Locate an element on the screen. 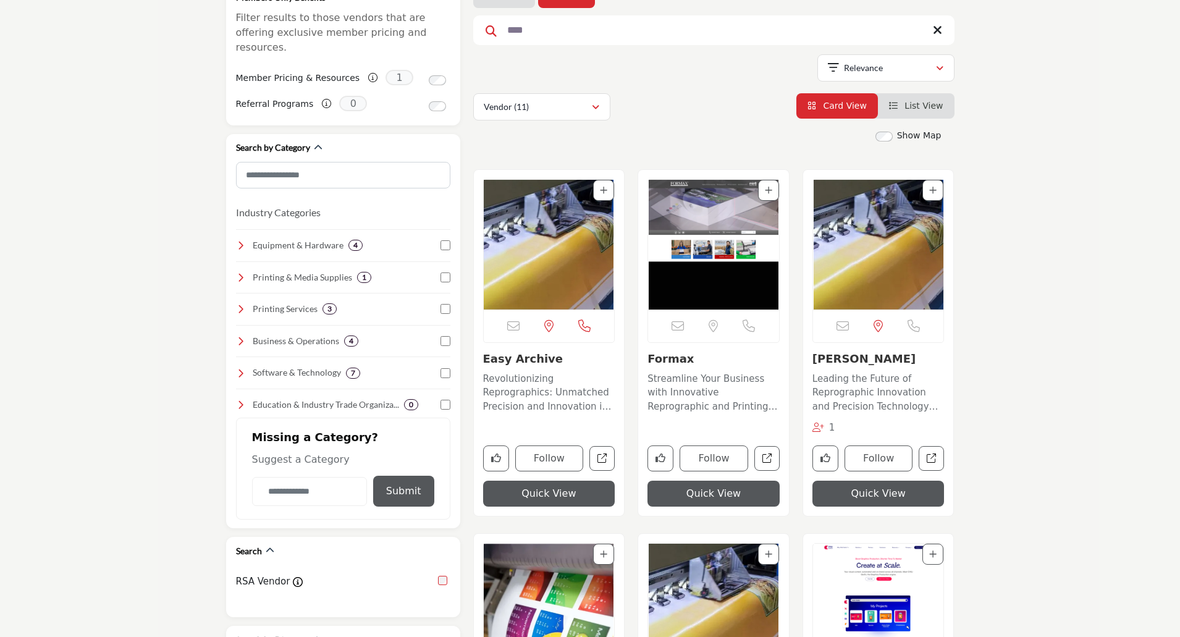  label: Member Pricing & Resources is located at coordinates (298, 78).